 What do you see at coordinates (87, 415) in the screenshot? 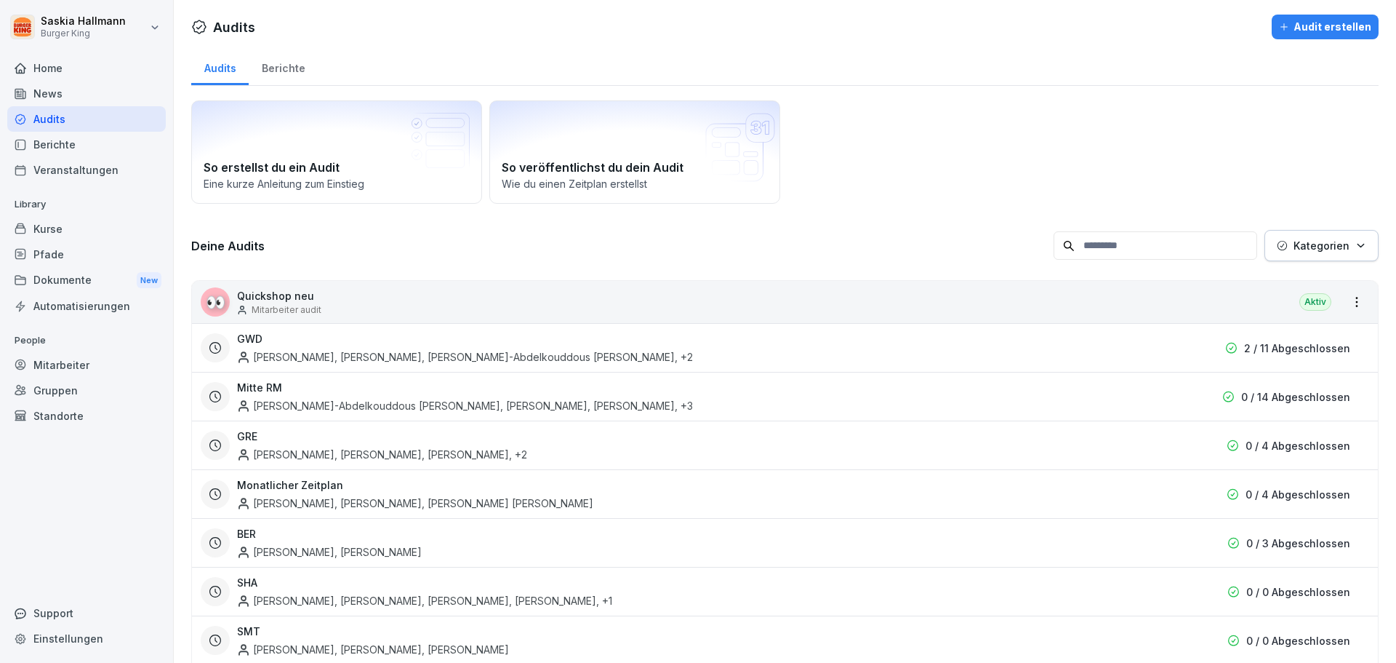
I see `a: Standorte` at bounding box center [87, 415].